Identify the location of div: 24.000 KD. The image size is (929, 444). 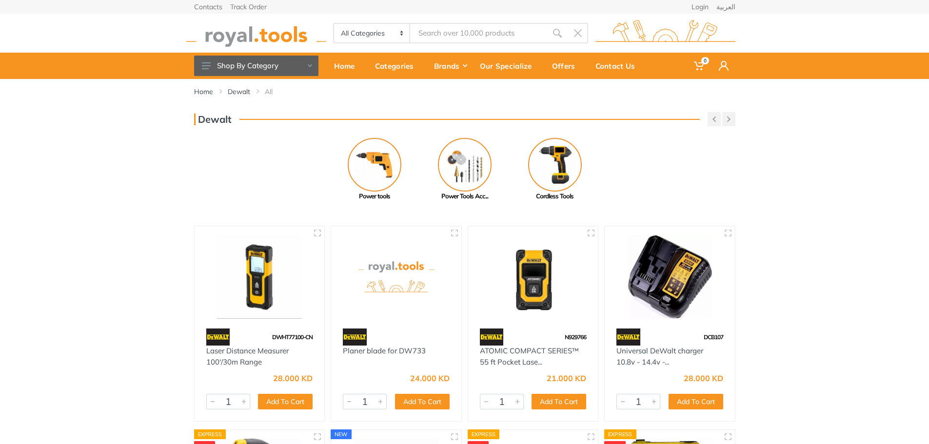
(430, 379).